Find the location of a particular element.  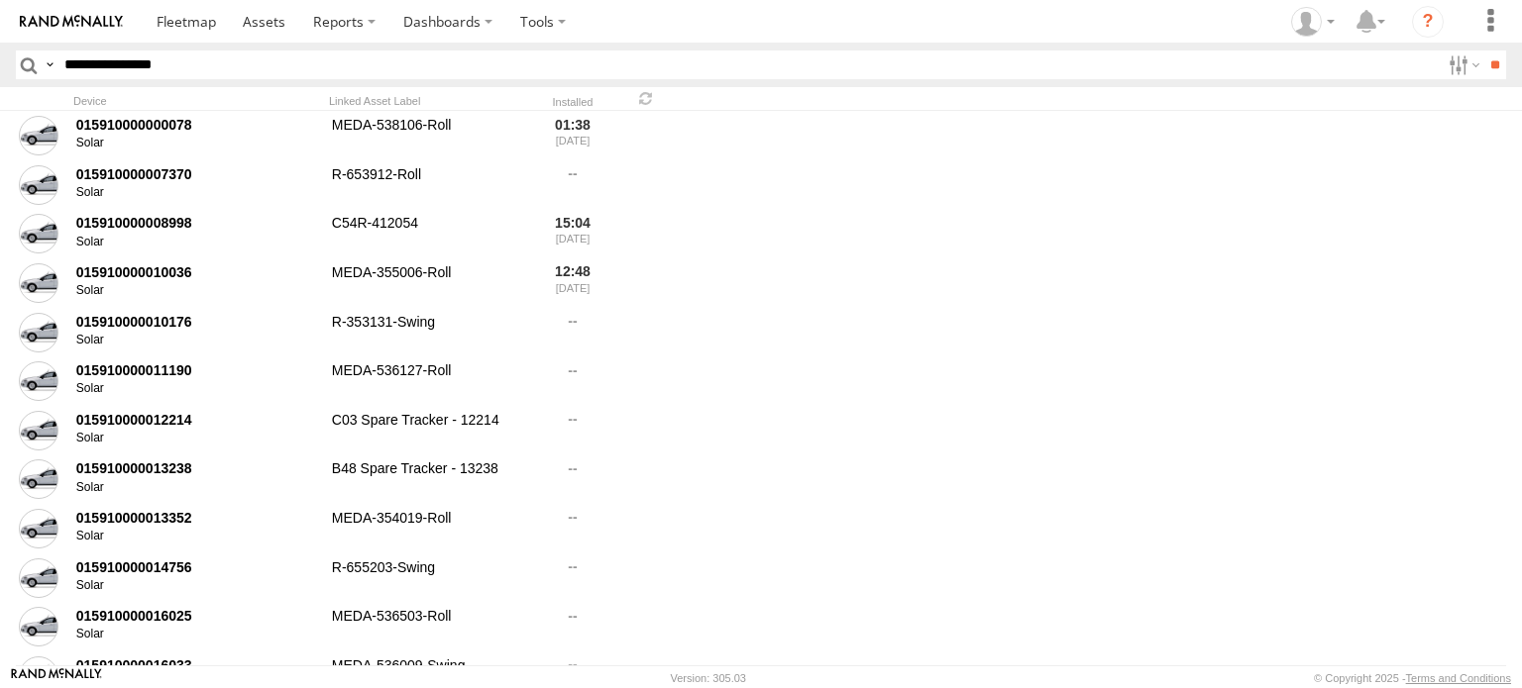

div: Linked Asset Label is located at coordinates (428, 101).